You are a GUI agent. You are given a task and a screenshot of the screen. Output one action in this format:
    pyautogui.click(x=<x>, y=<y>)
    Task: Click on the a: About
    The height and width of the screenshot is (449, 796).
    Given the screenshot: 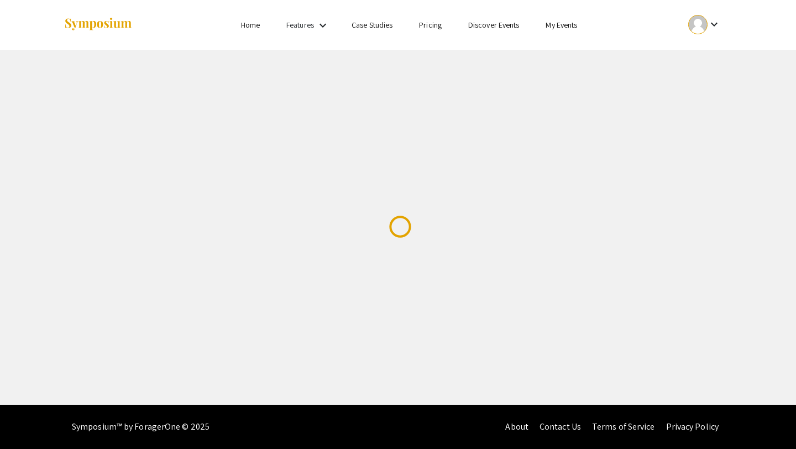 What is the action you would take?
    pyautogui.click(x=517, y=426)
    